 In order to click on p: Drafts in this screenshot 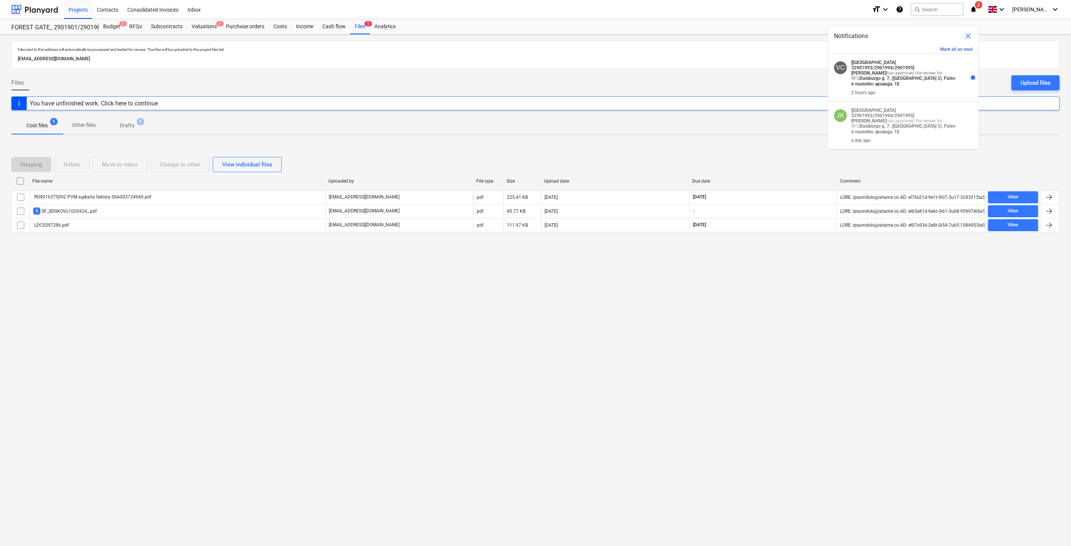, I will do `click(127, 125)`.